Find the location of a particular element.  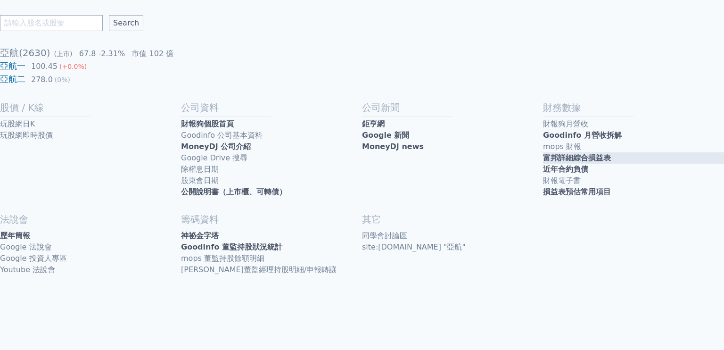

h2: 公司新聞 is located at coordinates (453, 108).